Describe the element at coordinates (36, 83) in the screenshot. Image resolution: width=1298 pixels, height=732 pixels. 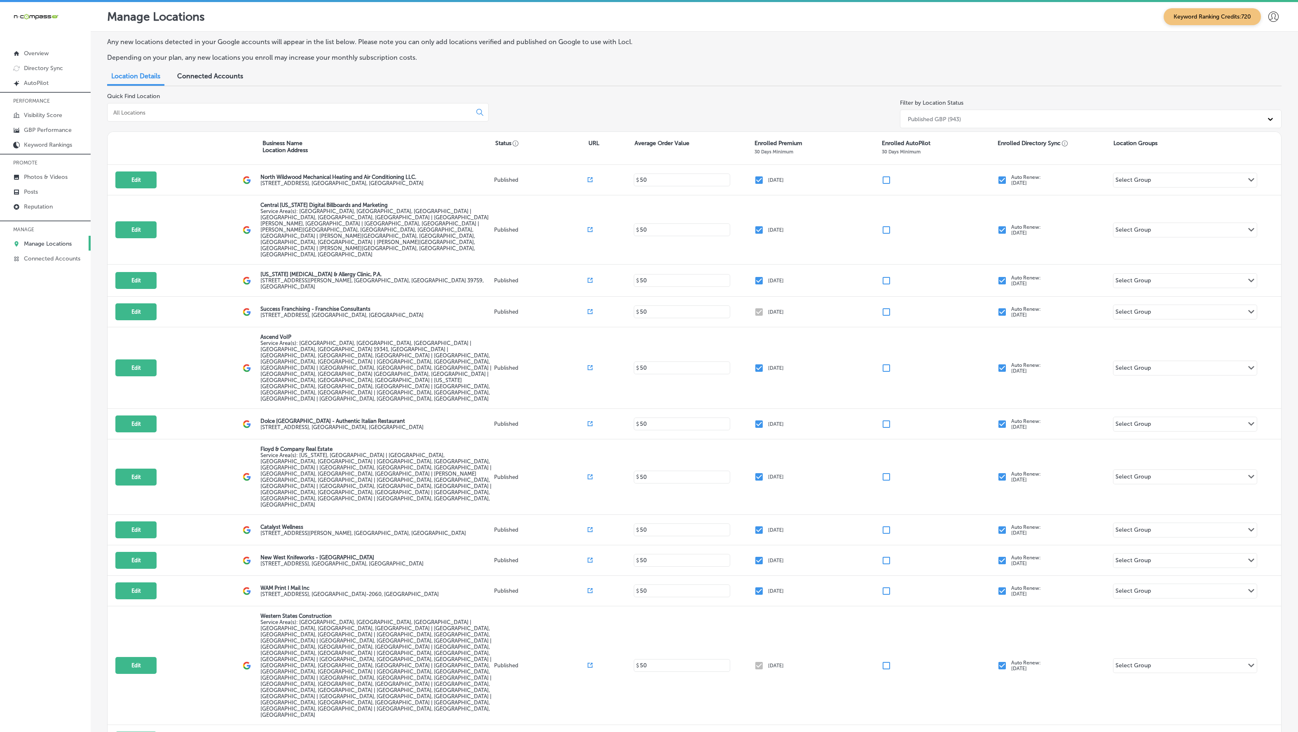
I see `p: AutoPilot` at that location.